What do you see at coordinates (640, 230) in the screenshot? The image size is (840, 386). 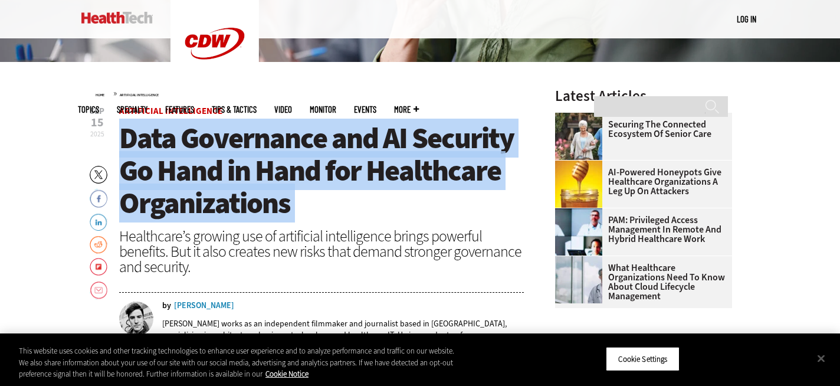 I see `a: PAM: Privileged Access Management in Remote and Hybrid Healthcare Work` at bounding box center [640, 230].